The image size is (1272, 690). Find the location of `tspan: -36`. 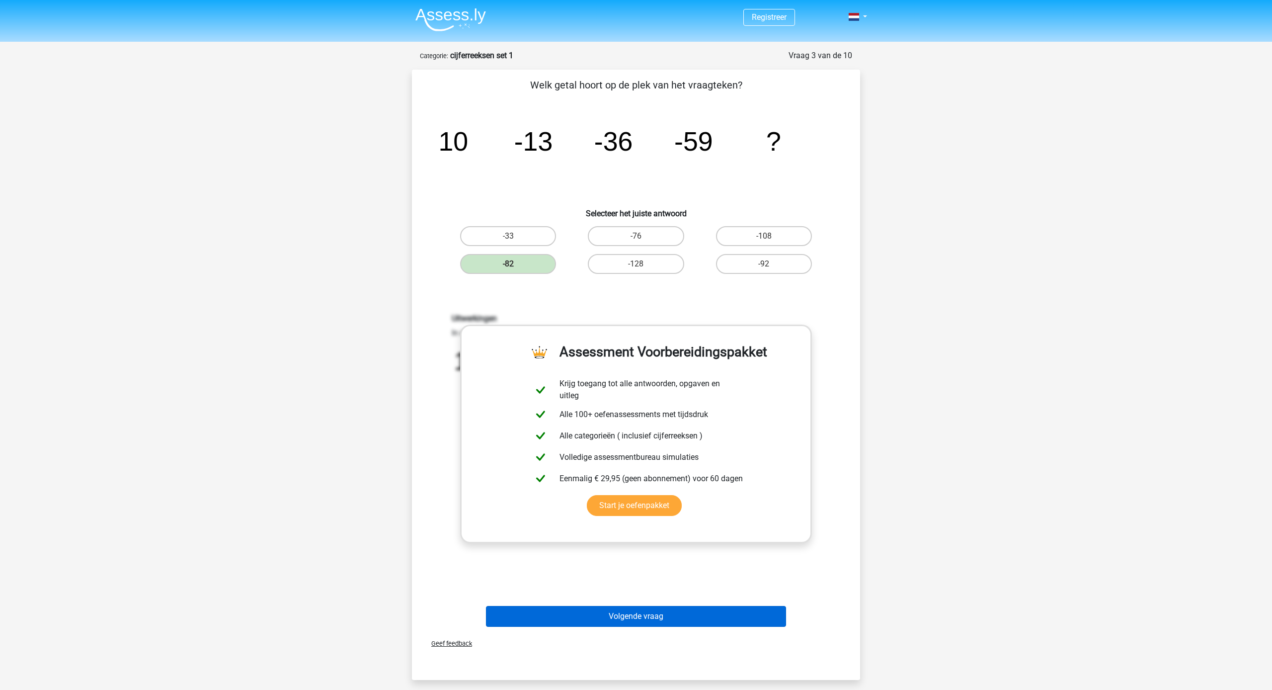

tspan: -36 is located at coordinates (614, 141).